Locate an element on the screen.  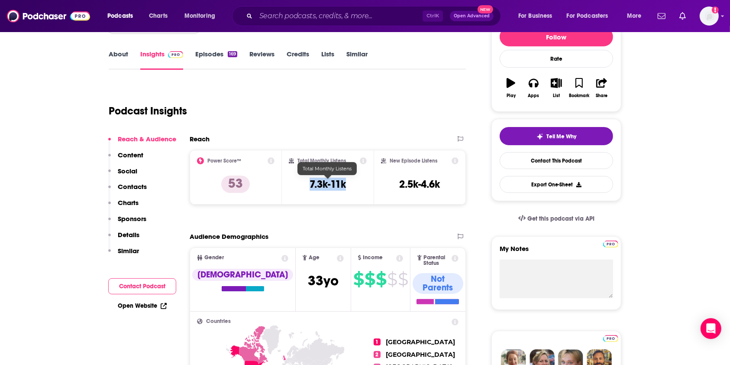
span: Age is located at coordinates (314, 257).